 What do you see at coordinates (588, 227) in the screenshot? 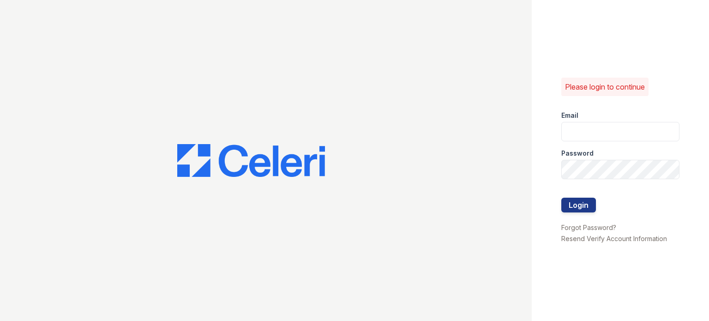
I see `a: Forgot Password?` at bounding box center [588, 227].